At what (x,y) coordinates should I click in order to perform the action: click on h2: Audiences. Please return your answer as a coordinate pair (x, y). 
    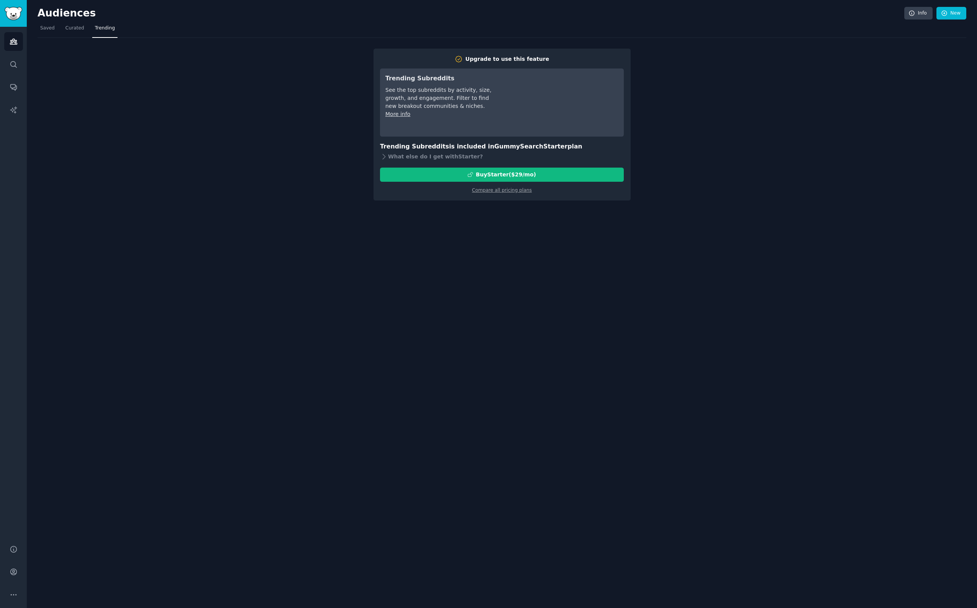
    Looking at the image, I should click on (471, 13).